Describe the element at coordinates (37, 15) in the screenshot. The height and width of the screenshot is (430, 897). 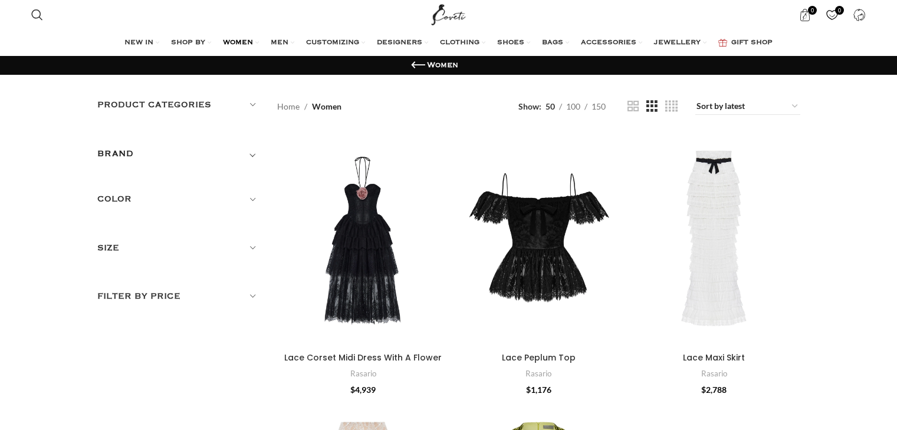
I see `div: Search` at that location.